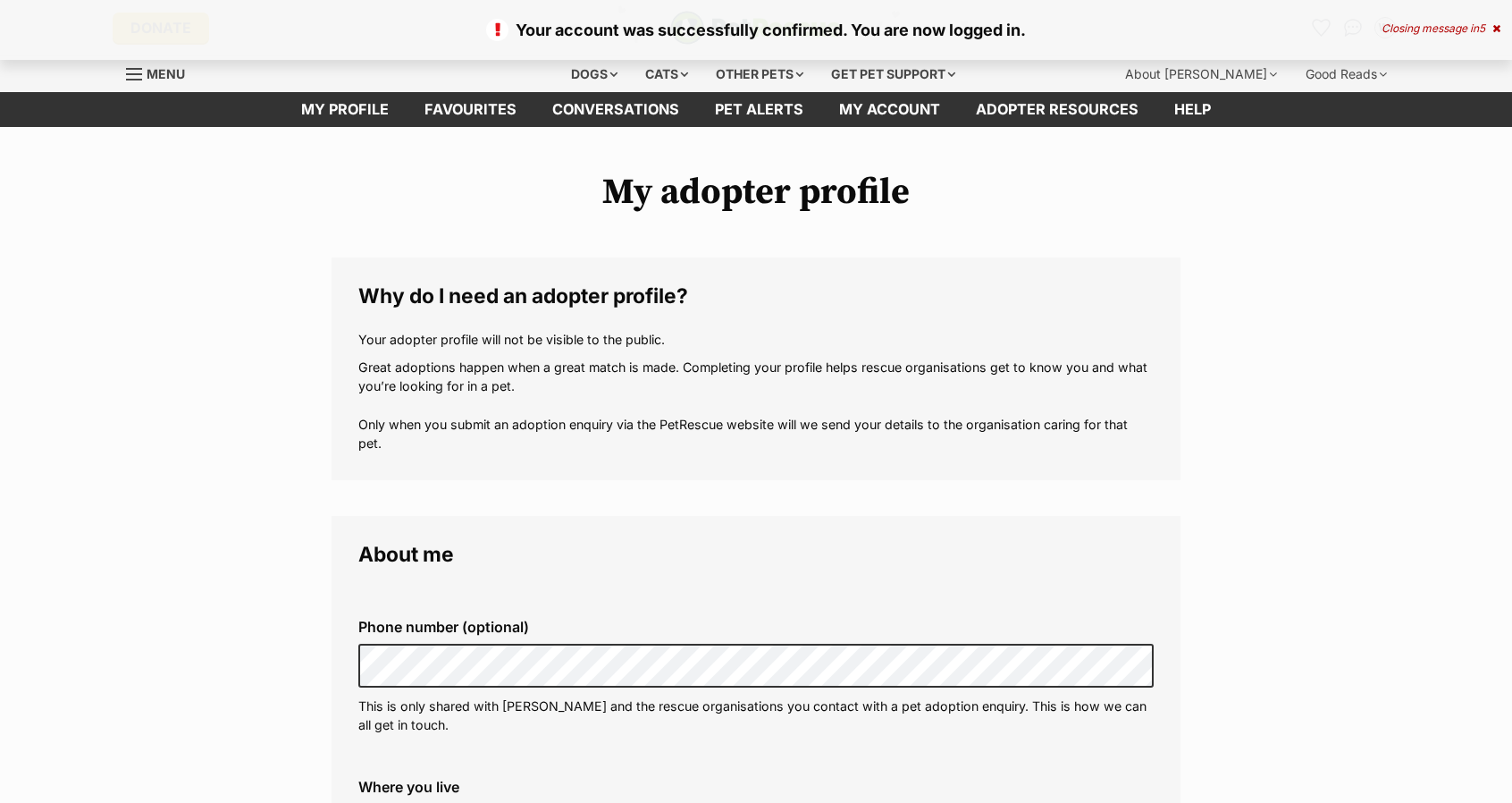 This screenshot has width=1512, height=803. What do you see at coordinates (345, 109) in the screenshot?
I see `a: My profile` at bounding box center [345, 109].